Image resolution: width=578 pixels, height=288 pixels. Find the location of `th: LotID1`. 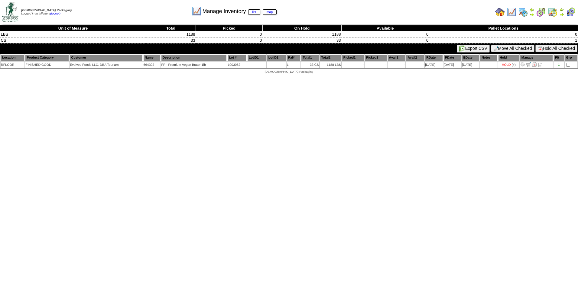

th: LotID1 is located at coordinates (257, 58).